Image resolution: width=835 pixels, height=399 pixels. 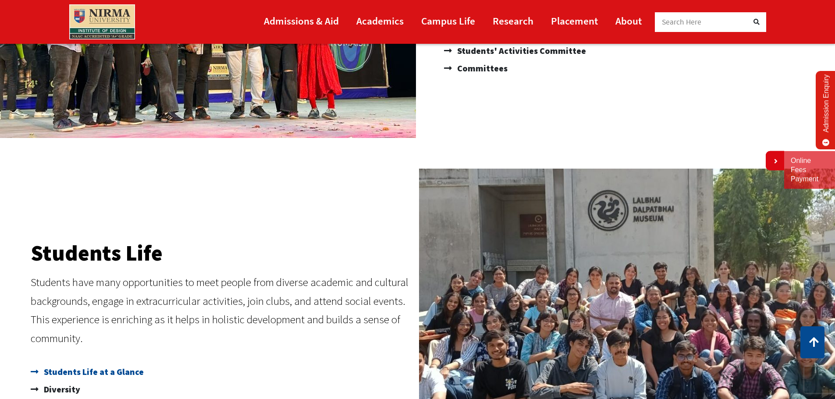 What do you see at coordinates (448, 21) in the screenshot?
I see `a: Campus Life` at bounding box center [448, 21].